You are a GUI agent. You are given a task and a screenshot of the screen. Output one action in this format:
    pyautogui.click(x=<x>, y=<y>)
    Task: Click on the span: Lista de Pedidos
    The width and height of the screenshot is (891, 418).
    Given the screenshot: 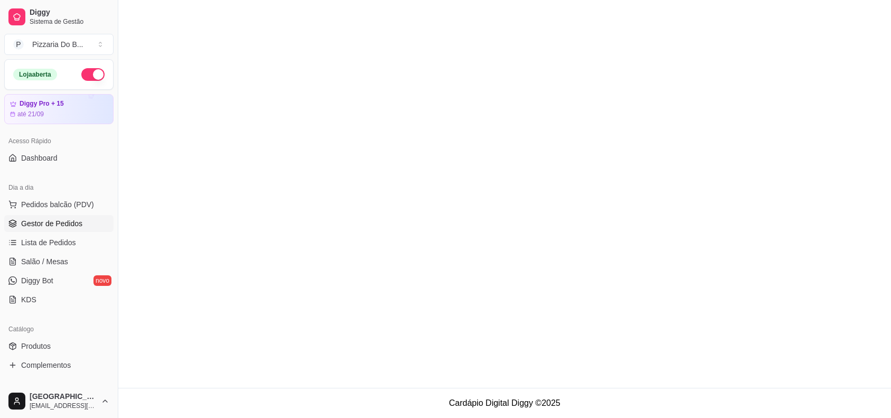 What is the action you would take?
    pyautogui.click(x=49, y=242)
    